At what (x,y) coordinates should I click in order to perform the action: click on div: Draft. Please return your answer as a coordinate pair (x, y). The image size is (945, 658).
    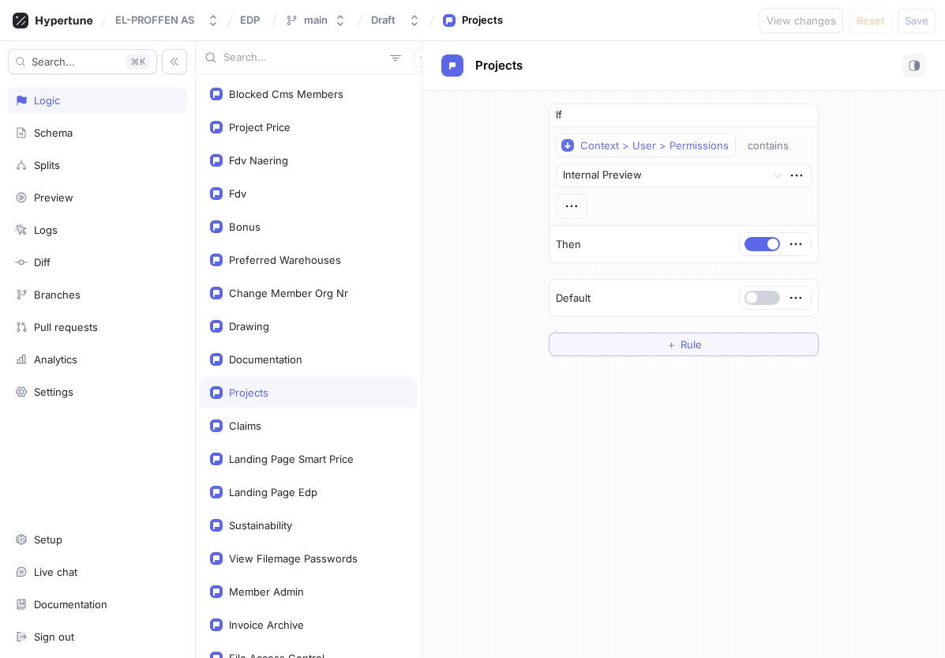
    Looking at the image, I should click on (383, 20).